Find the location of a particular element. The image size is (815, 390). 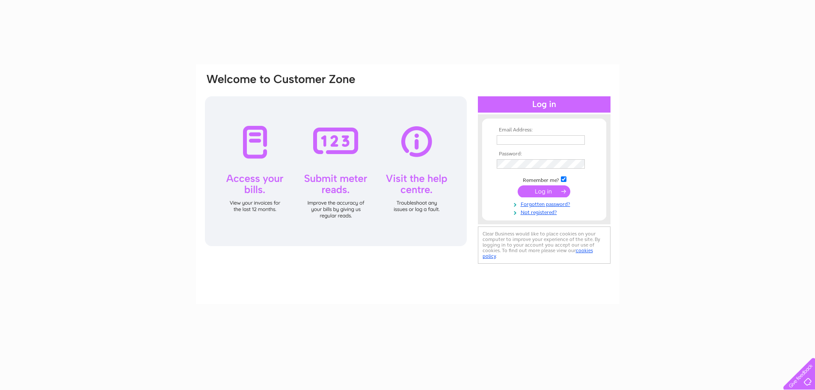

a: Forgotten password? is located at coordinates (545, 203).